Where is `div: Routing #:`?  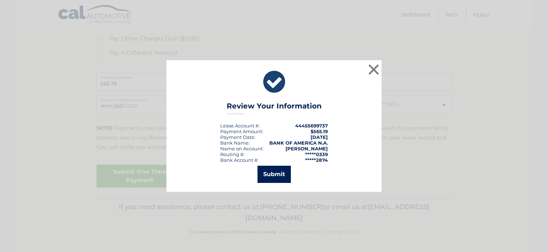
div: Routing #: is located at coordinates (232, 154).